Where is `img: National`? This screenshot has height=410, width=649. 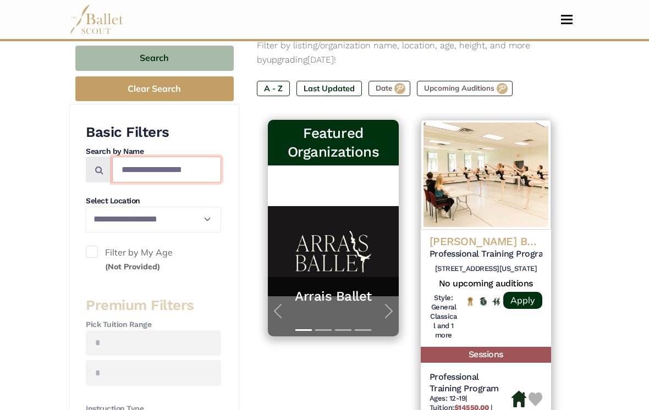 img: National is located at coordinates (470, 301).